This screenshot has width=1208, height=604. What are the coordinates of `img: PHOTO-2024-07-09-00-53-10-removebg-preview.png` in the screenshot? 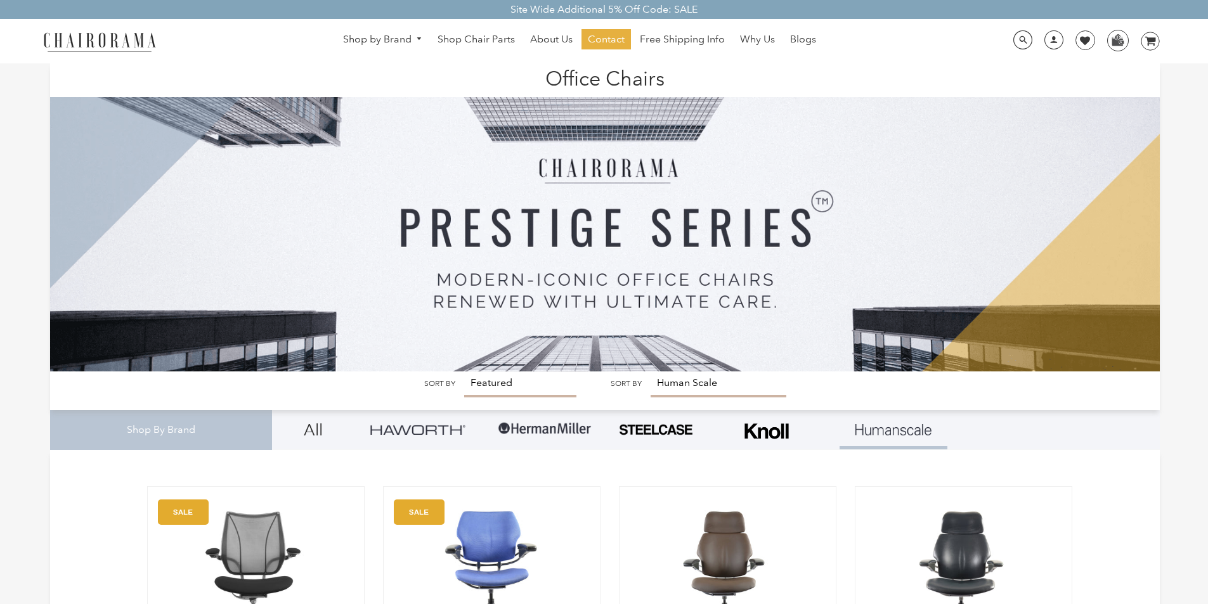 It's located at (656, 430).